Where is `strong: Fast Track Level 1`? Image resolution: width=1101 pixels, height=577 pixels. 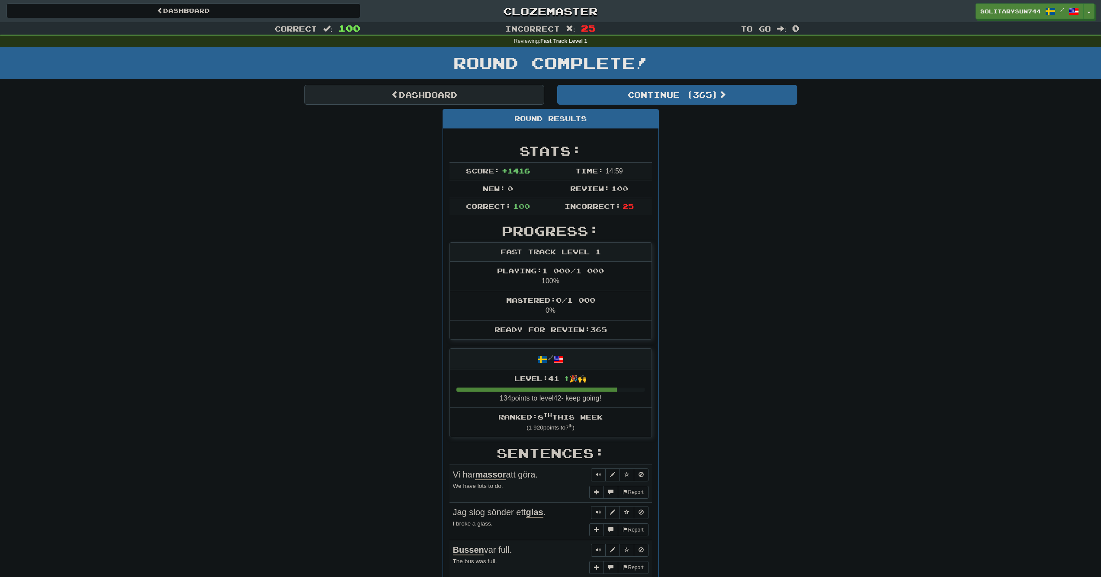 strong: Fast Track Level 1 is located at coordinates (564, 41).